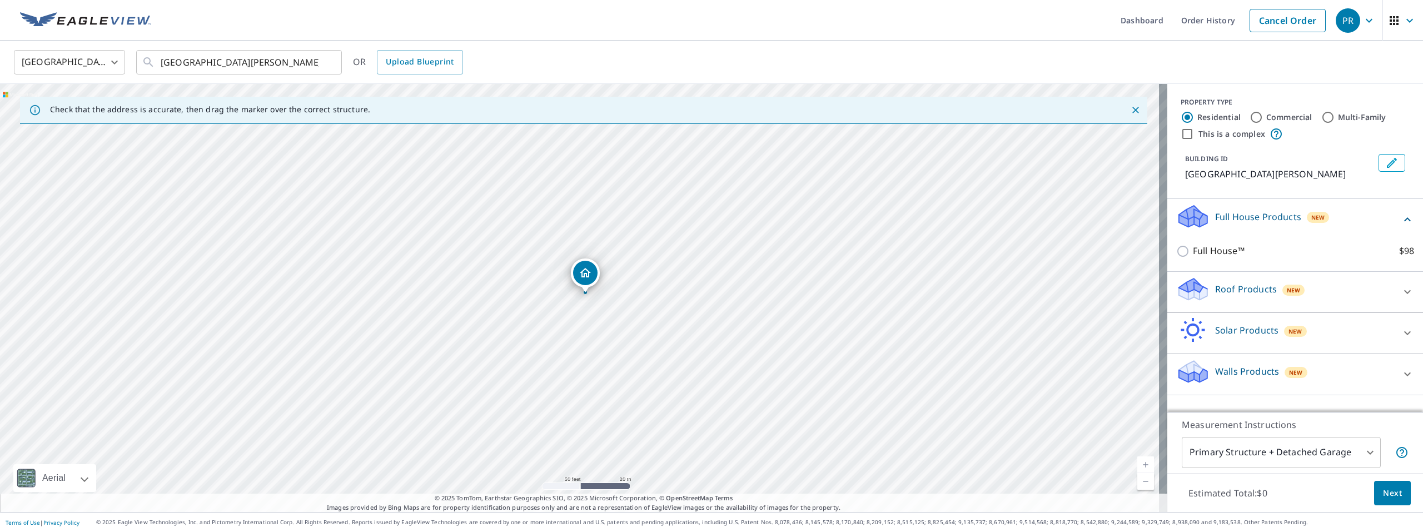  I want to click on span: Upload Blueprint, so click(420, 62).